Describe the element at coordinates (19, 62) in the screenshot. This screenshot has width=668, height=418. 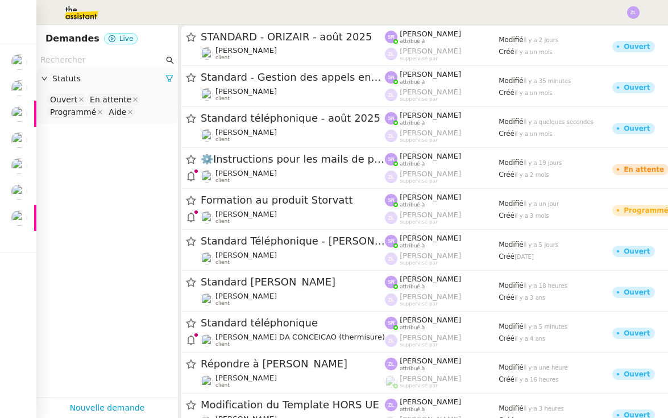
I see `img: users%2FrZ9hsAwvZndyAxvpJrwIinY54I42%2Favatar%2FChatGPT%20Image%201%20aou%CC%82t%202025%2C%2011_1...` at that location.